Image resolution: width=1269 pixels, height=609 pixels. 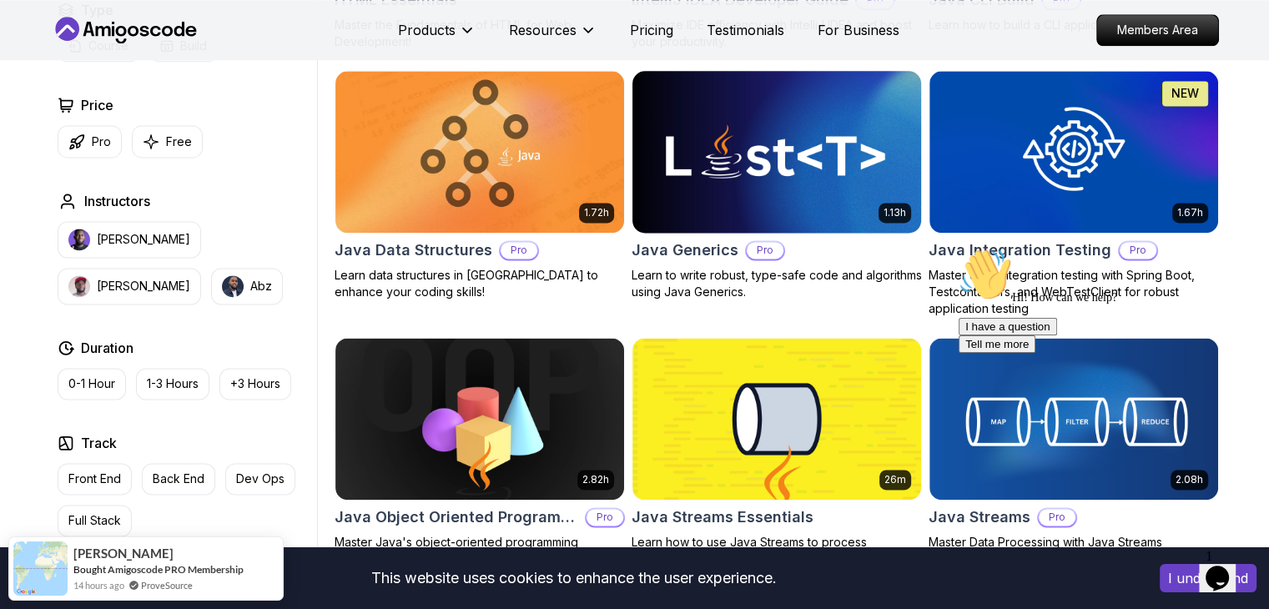 What do you see at coordinates (745, 30) in the screenshot?
I see `p: Testimonials` at bounding box center [745, 30].